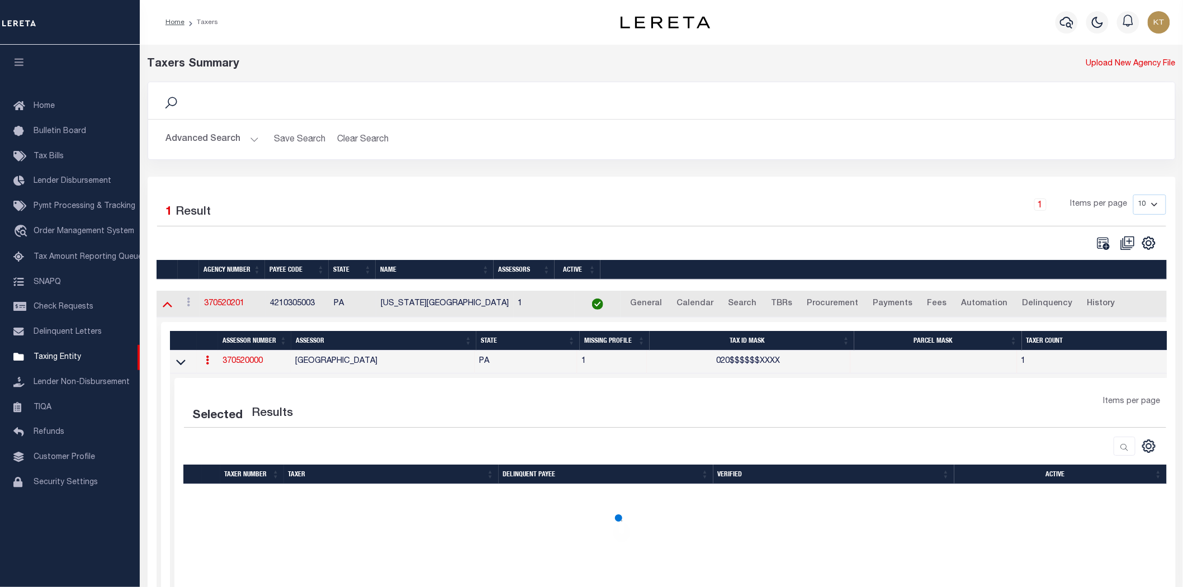 Image resolution: width=1183 pixels, height=587 pixels. I want to click on th: Taxer, so click(391, 474).